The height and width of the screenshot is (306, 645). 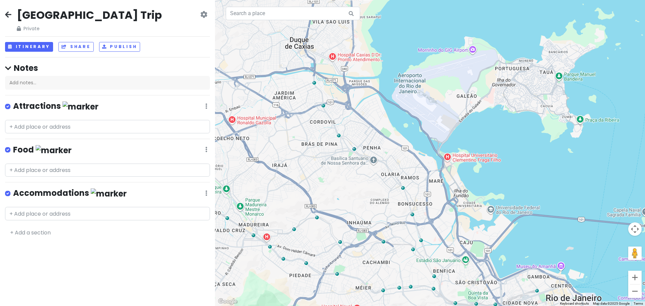 What do you see at coordinates (611, 303) in the screenshot?
I see `span: Map data ©2025 Google` at bounding box center [611, 303].